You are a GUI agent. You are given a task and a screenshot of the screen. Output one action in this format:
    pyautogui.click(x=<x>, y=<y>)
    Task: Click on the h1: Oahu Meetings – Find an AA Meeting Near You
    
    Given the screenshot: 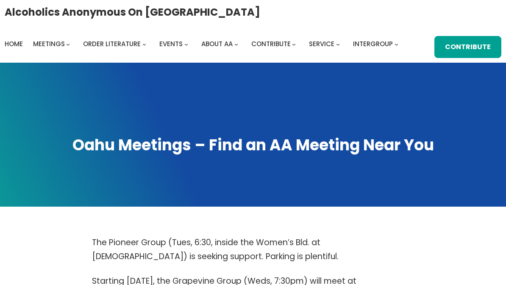 What is the action you would take?
    pyautogui.click(x=253, y=145)
    